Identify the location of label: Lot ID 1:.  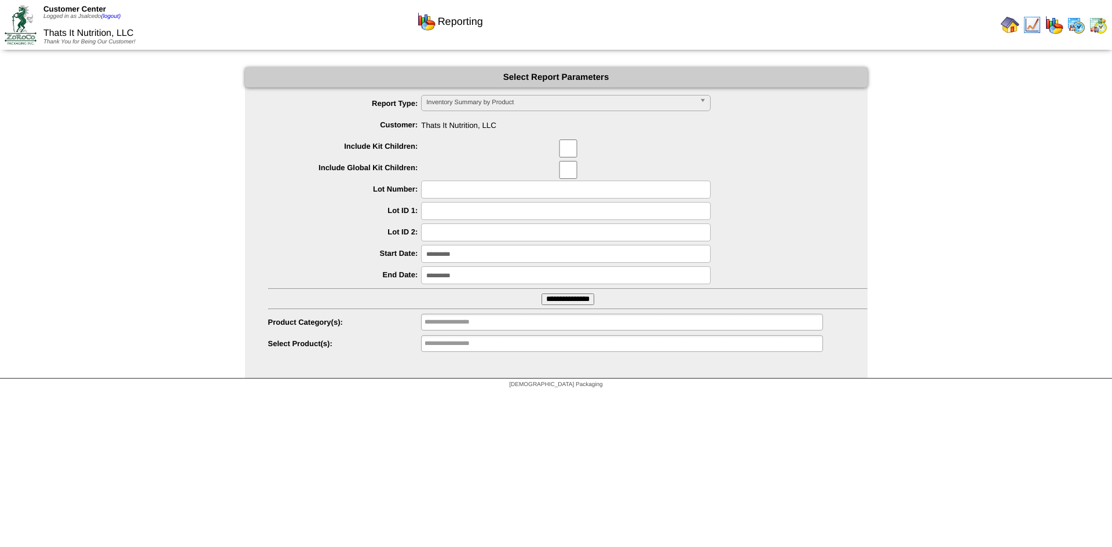
(345, 210).